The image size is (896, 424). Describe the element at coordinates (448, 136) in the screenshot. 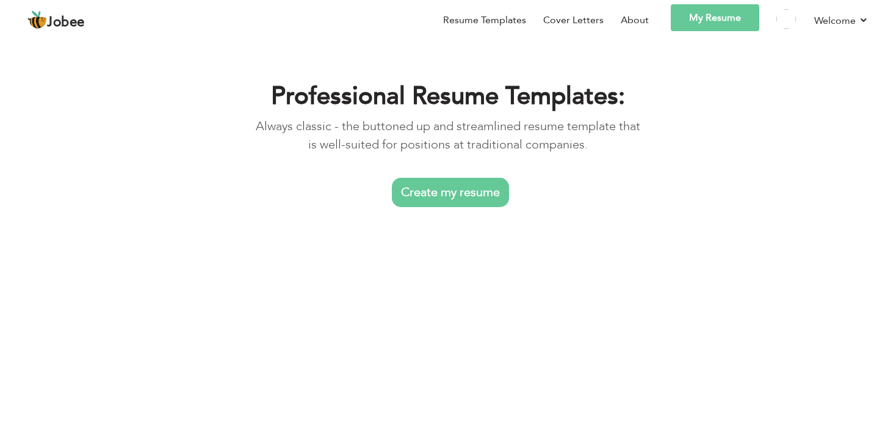

I see `p: Always classic - the buttoned up and streamlined resume template that is well-suited for position...` at that location.